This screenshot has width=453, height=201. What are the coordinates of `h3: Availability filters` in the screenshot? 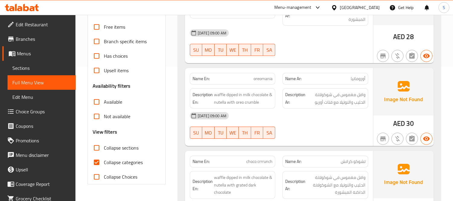 It's located at (111, 86).